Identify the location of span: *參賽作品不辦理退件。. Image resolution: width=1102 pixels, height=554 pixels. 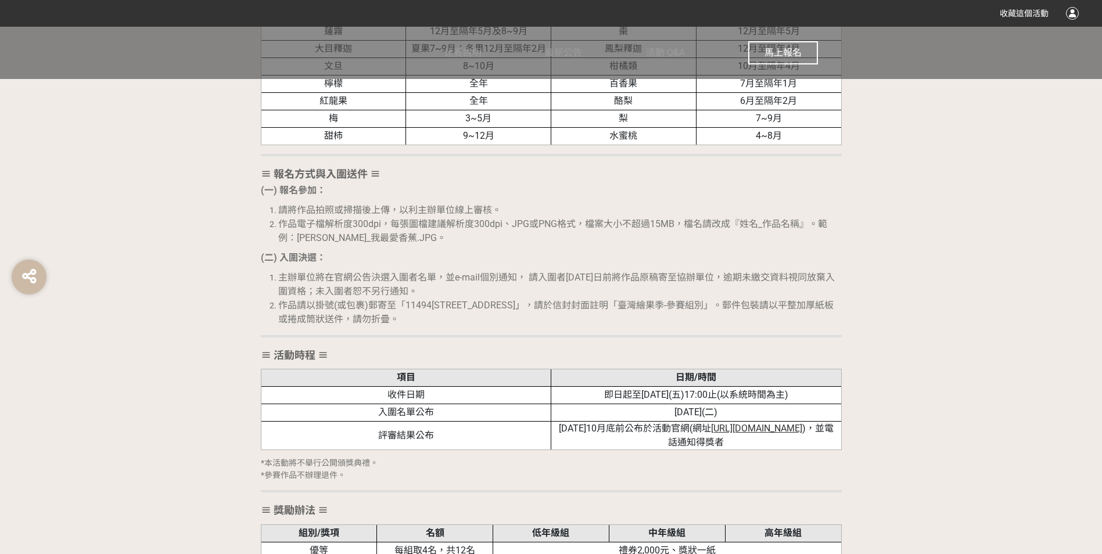
(303, 475).